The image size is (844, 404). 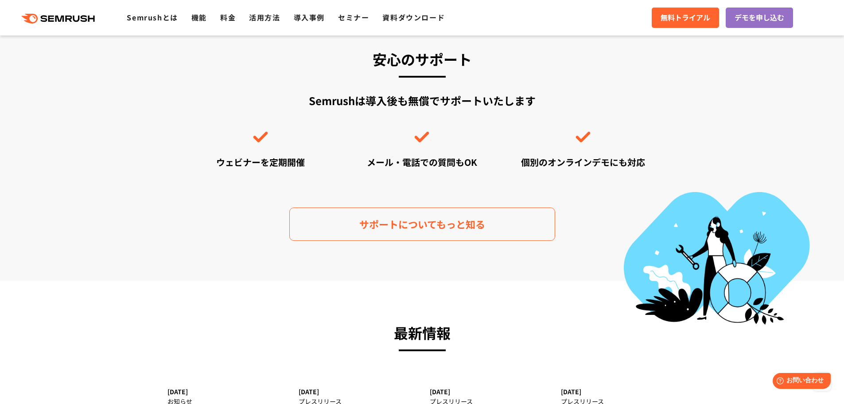 I want to click on div: メール・電話での質問もOK, so click(x=422, y=162).